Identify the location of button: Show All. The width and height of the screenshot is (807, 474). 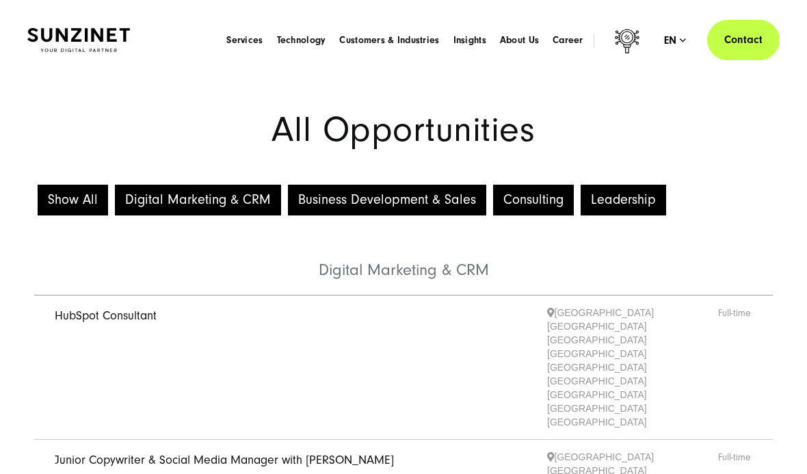
(73, 200).